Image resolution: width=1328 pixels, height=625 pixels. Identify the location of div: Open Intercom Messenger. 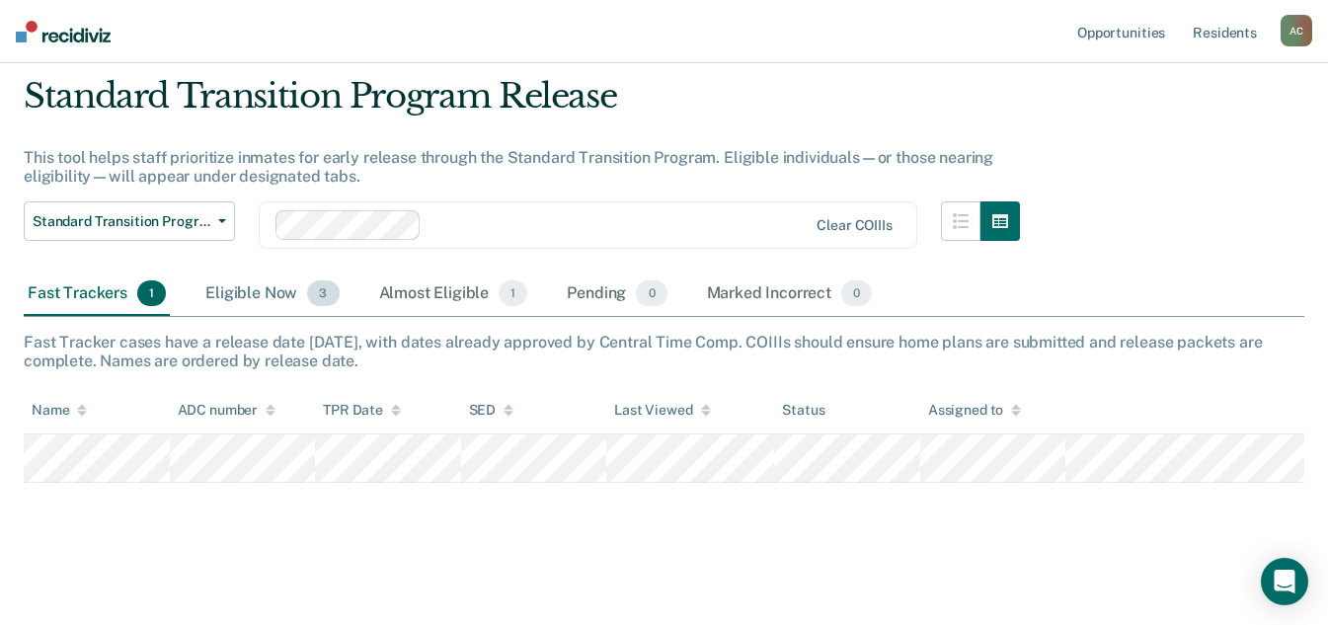
(1285, 582).